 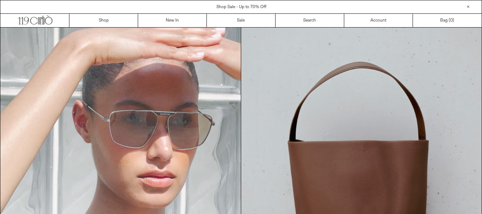 I want to click on a: Shop, so click(x=104, y=21).